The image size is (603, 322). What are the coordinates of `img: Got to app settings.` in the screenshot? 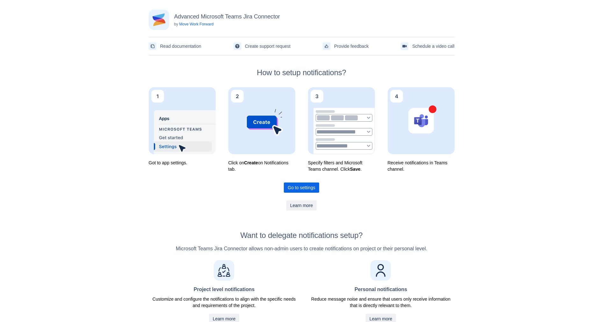 It's located at (182, 121).